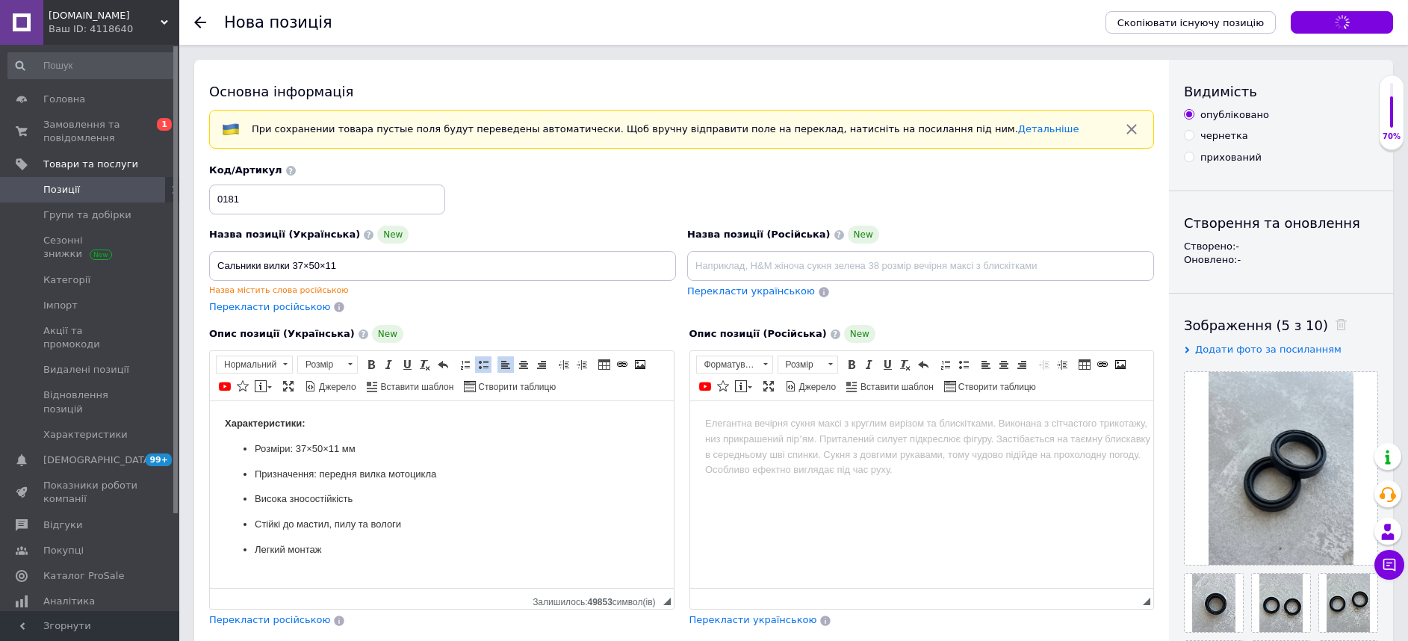  I want to click on div: Назва містить слова російською, so click(442, 290).